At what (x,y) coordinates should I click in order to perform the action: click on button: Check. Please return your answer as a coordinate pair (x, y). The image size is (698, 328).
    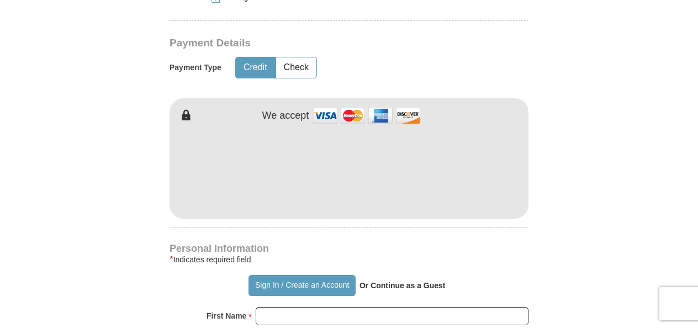
    Looking at the image, I should click on (296, 67).